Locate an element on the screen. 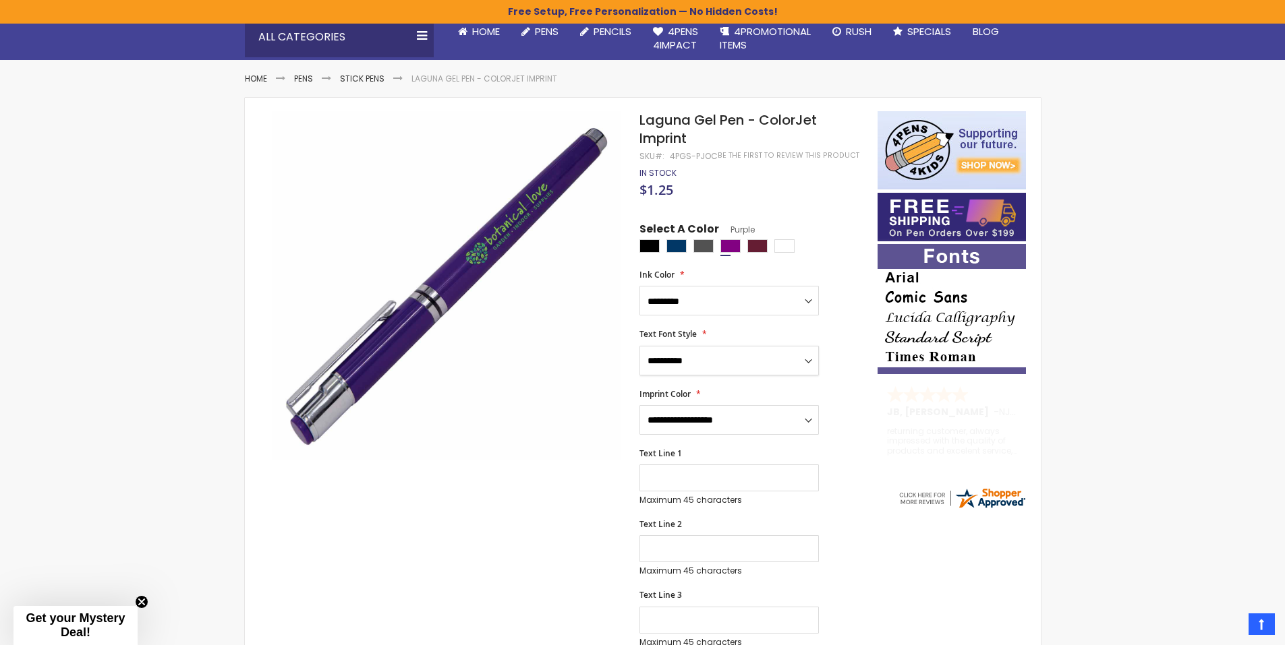  span: Text Line 3 is located at coordinates (660, 595).